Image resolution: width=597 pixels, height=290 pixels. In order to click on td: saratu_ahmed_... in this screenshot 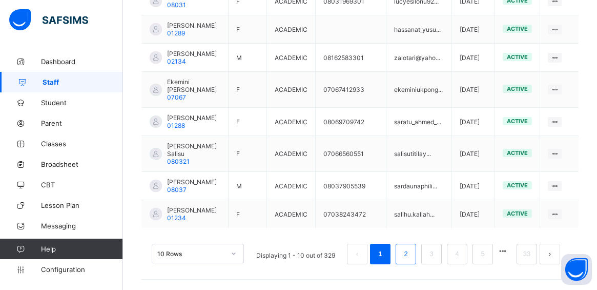, I will do `click(419, 121)`.